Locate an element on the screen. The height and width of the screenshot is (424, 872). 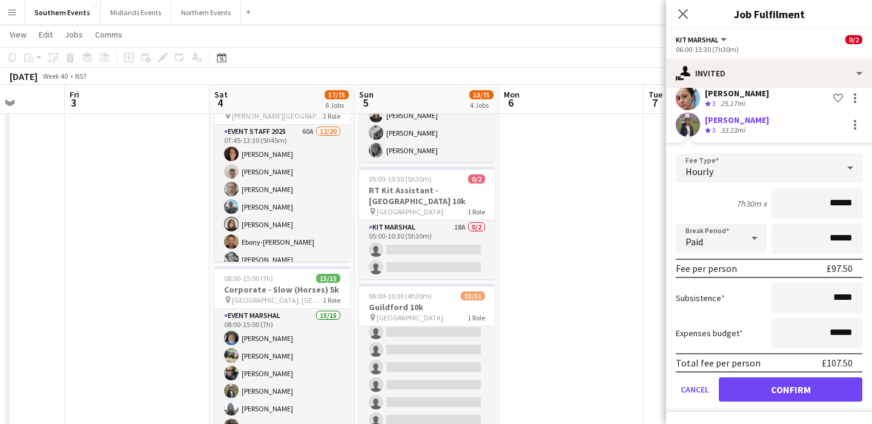
a: View is located at coordinates (18, 35).